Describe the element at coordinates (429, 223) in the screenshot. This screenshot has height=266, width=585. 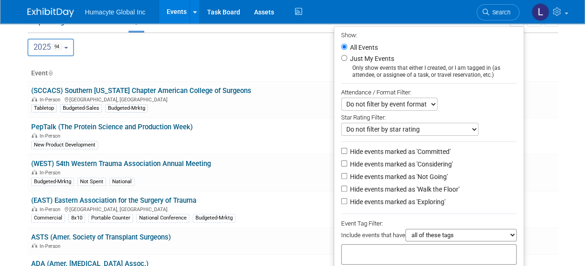
I see `div: Event Tag Filter:` at that location.